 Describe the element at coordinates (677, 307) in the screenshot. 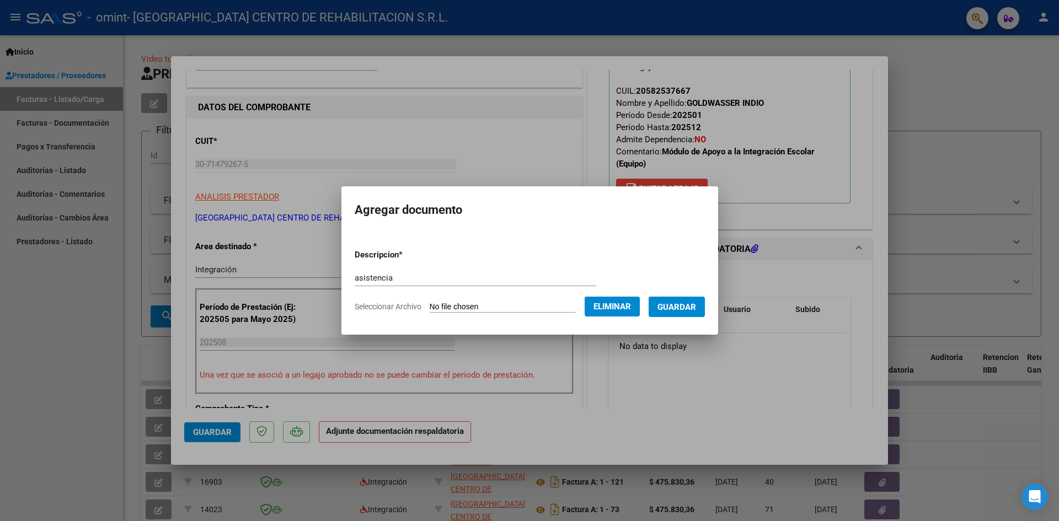

I see `button: Guardar` at that location.